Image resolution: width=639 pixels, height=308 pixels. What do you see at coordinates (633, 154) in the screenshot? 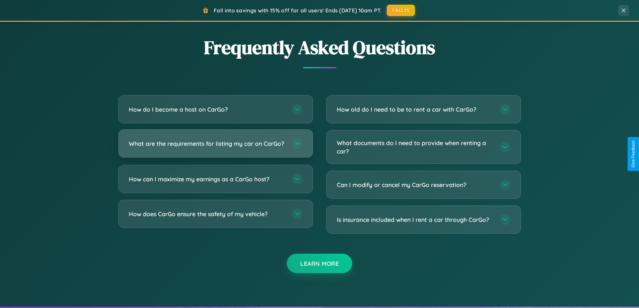
I see `div: Give Feedback` at bounding box center [633, 154].